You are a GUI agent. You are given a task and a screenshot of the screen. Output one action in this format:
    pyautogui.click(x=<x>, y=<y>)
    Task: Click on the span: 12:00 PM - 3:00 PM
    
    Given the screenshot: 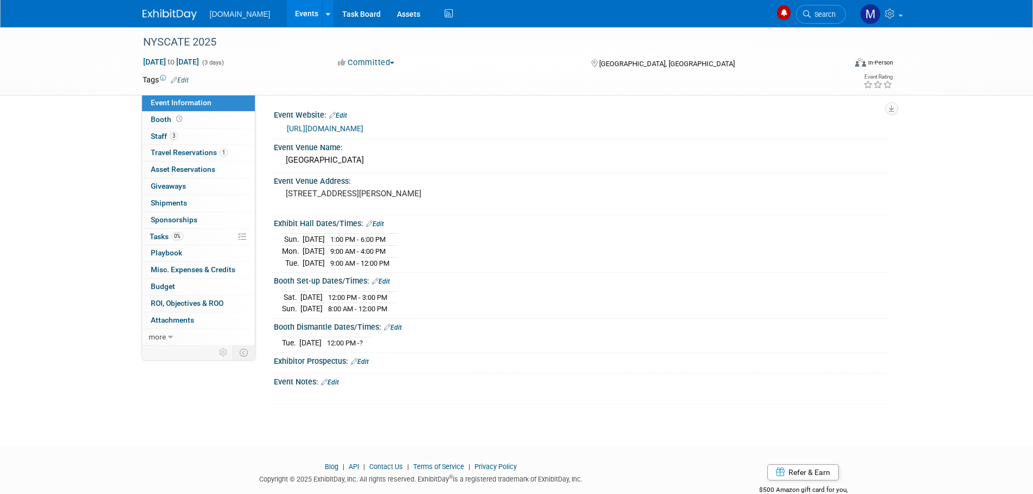 What is the action you would take?
    pyautogui.click(x=357, y=297)
    